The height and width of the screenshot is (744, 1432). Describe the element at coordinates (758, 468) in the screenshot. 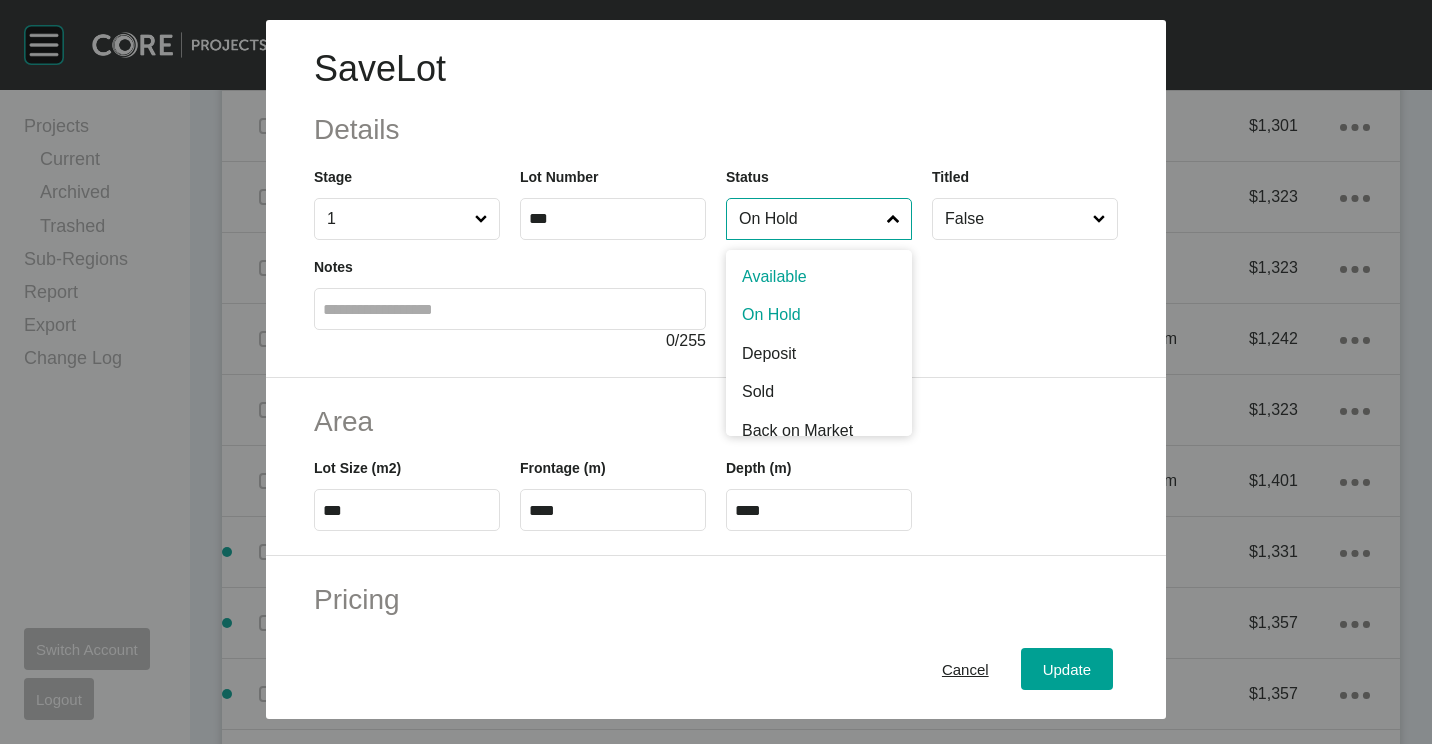

I see `label: Depth (m)` at that location.